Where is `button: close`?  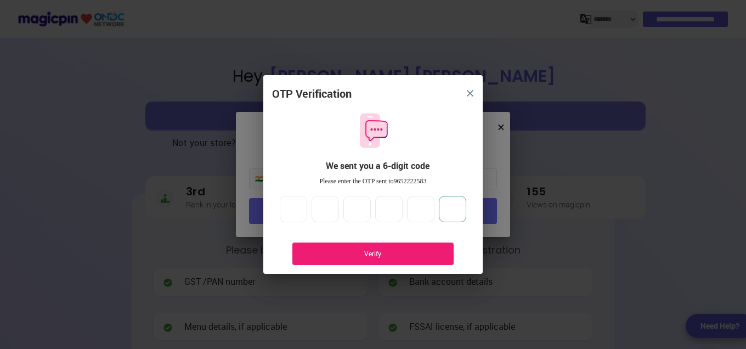 button: close is located at coordinates (470, 93).